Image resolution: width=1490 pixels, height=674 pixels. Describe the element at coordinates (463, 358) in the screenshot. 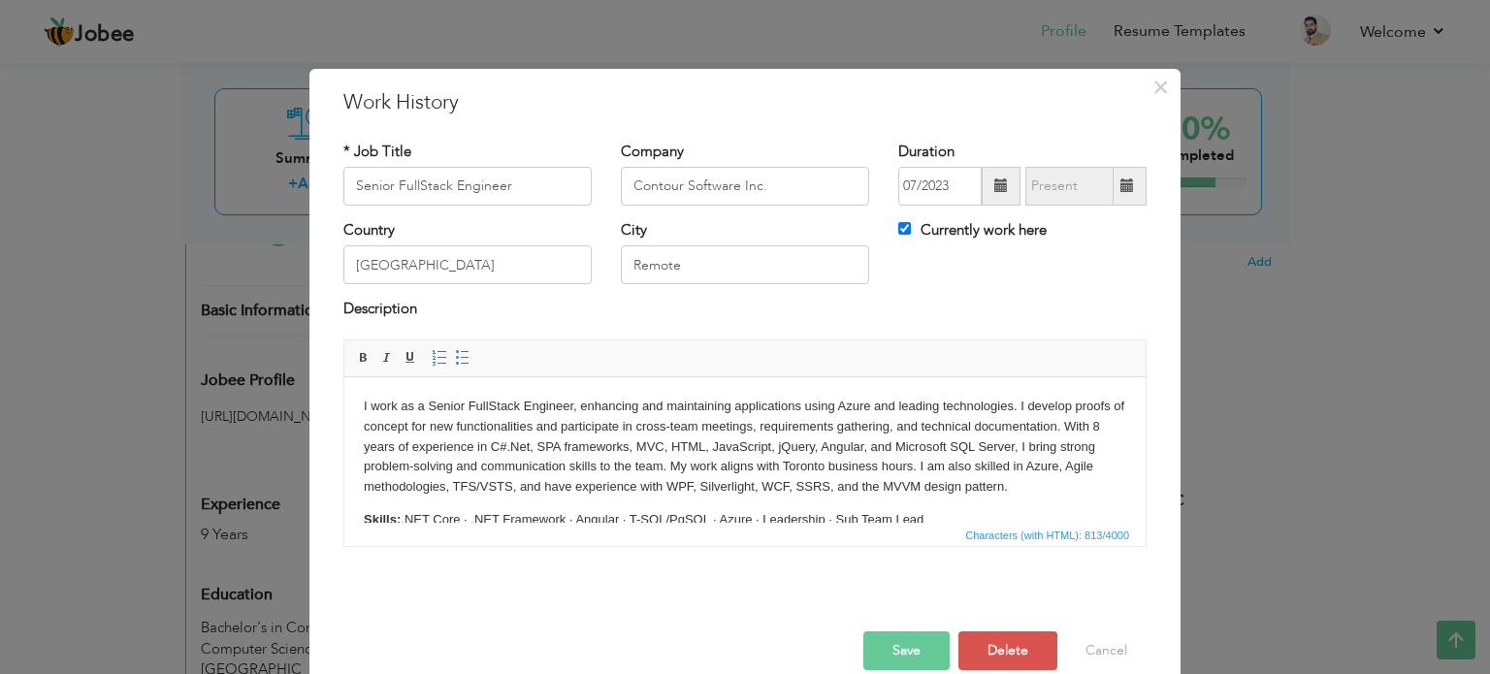

I see `a: Insert/Remove Bulleted List` at that location.